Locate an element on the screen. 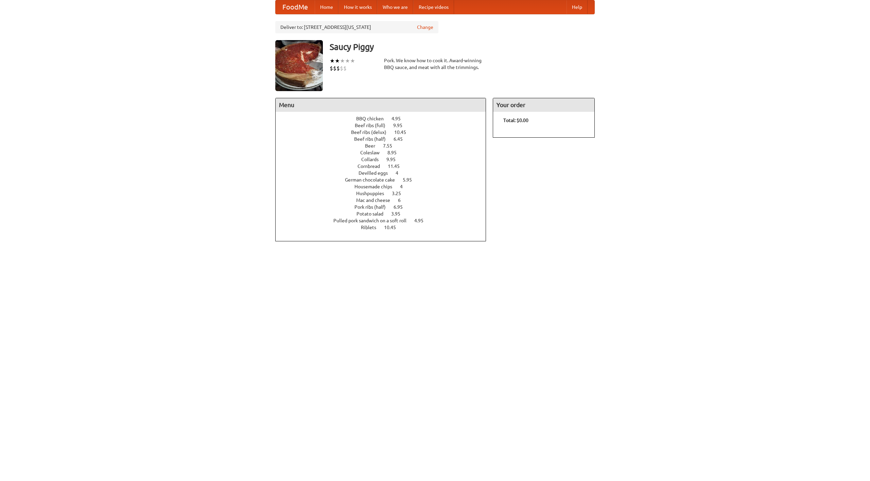 This screenshot has width=870, height=481. h4: Menu is located at coordinates (381, 105).